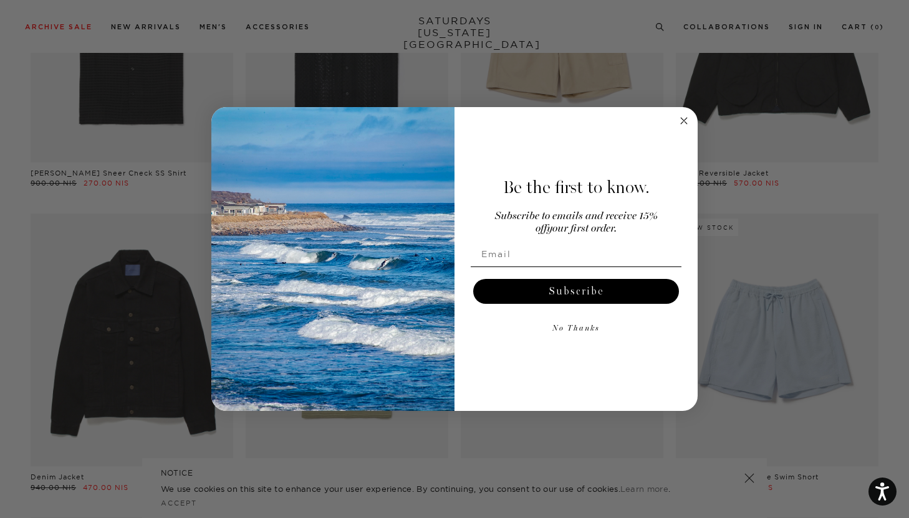 The width and height of the screenshot is (909, 518). What do you see at coordinates (576, 188) in the screenshot?
I see `span: Be the first to know.` at bounding box center [576, 188].